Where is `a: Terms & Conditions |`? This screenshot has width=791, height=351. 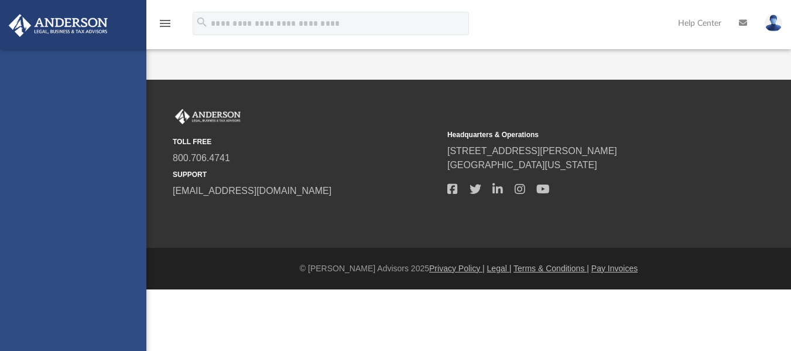
a: Terms & Conditions | is located at coordinates (551, 268).